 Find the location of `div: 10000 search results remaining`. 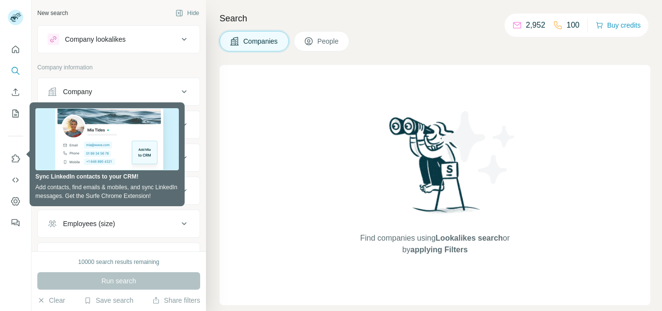

div: 10000 search results remaining is located at coordinates (118, 262).